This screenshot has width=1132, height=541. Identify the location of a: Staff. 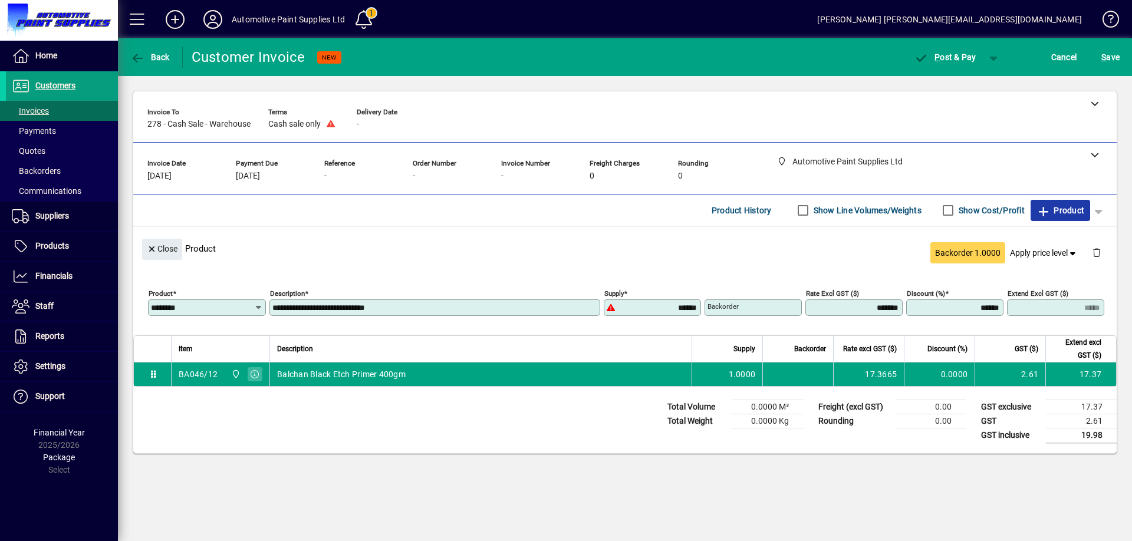
(62, 307).